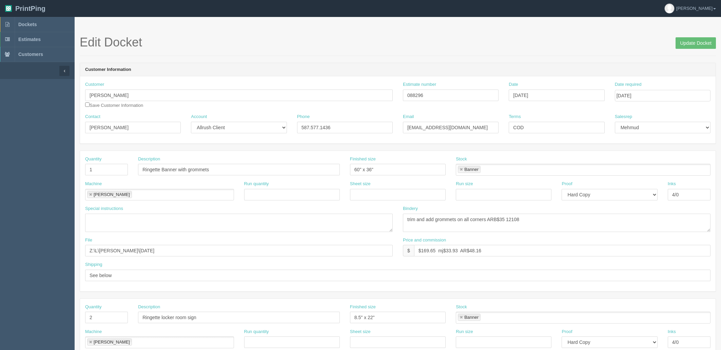 The height and width of the screenshot is (350, 721). I want to click on label: Date required, so click(628, 84).